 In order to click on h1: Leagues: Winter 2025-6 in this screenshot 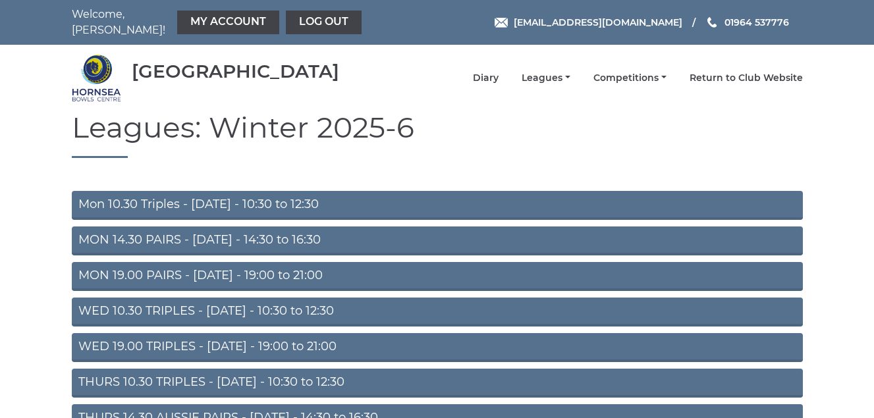, I will do `click(437, 134)`.